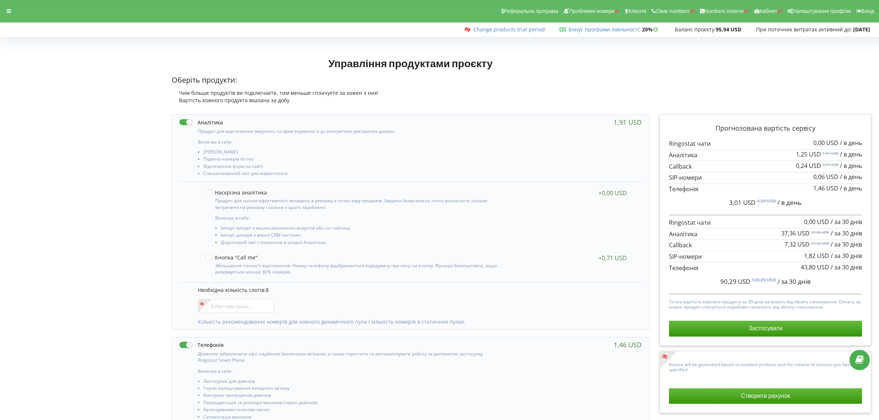 Image resolution: width=879 pixels, height=420 pixels. What do you see at coordinates (411, 80) in the screenshot?
I see `p: Оберіть продукти:` at bounding box center [411, 80].